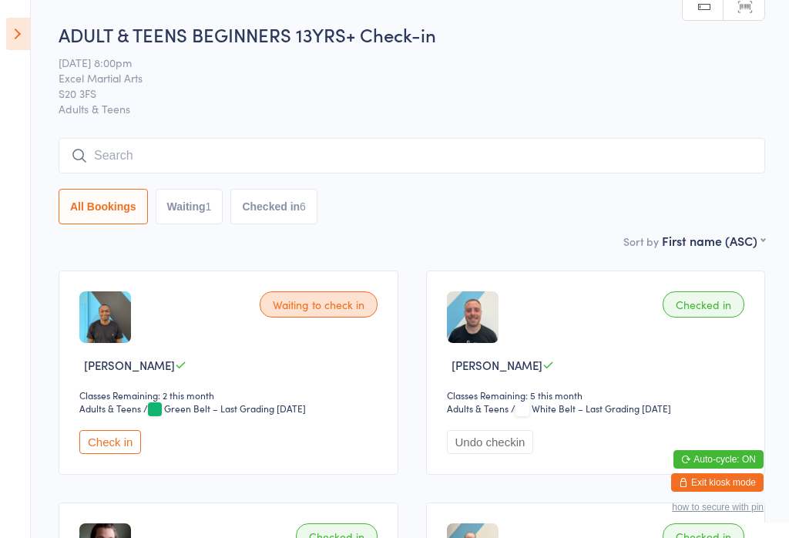  I want to click on div: Waiting to check in, so click(318, 304).